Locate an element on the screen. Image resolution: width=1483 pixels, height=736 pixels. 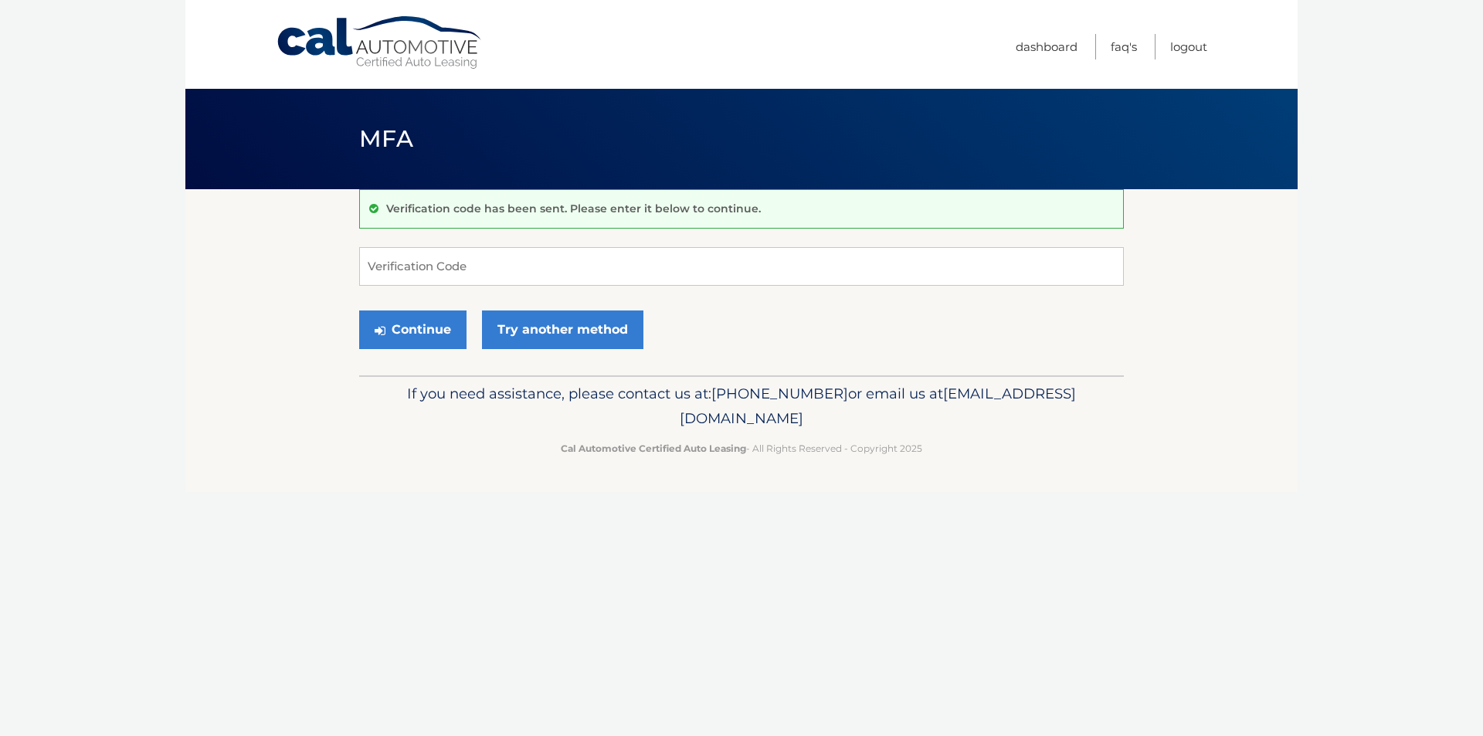
p: - All Rights Reserved - Copyright 2025 is located at coordinates (741, 448).